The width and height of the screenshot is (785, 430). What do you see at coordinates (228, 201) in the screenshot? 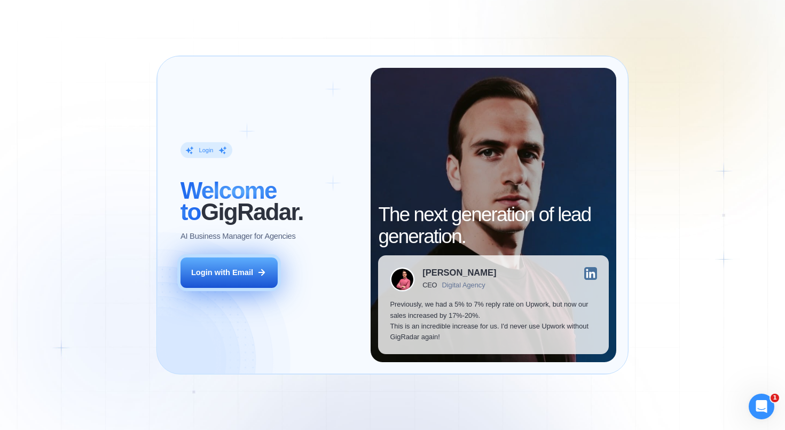
I see `span: Welcome to` at bounding box center [228, 201].